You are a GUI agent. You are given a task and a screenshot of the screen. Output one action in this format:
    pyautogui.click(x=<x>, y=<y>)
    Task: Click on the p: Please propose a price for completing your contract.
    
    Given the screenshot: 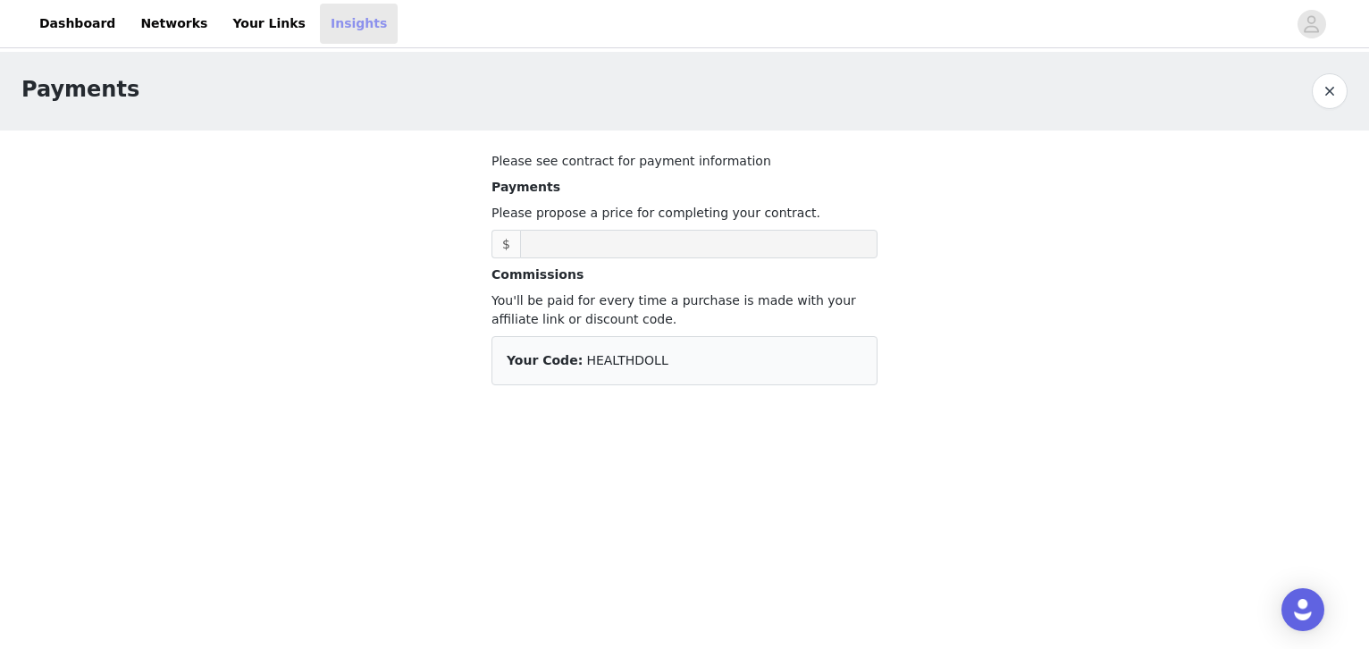 What is the action you would take?
    pyautogui.click(x=685, y=213)
    